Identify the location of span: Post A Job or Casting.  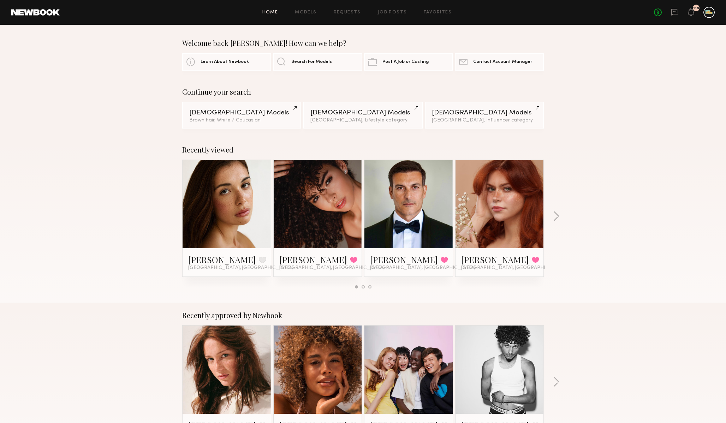
(405, 62).